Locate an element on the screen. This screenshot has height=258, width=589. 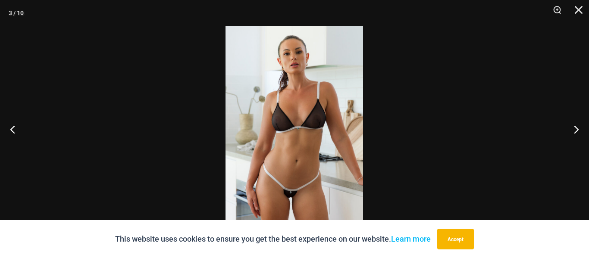
img: Electric Illusion Noir 1521 Bra 611 Micro 02 is located at coordinates (294, 129).